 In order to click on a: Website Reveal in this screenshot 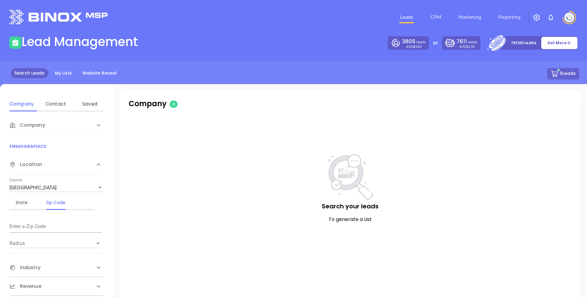, I will do `click(99, 73)`.